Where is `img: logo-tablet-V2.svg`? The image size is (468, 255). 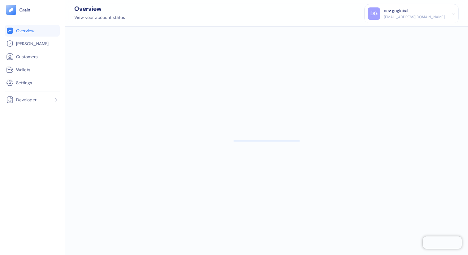
img: logo-tablet-V2.svg is located at coordinates (11, 10).